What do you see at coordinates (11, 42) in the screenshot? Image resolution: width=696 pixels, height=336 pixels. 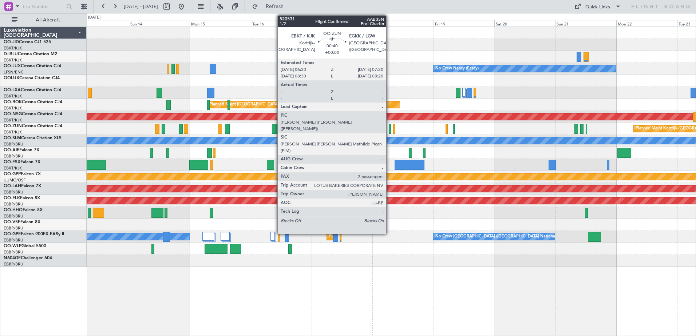 I see `span: OO-JID` at bounding box center [11, 42].